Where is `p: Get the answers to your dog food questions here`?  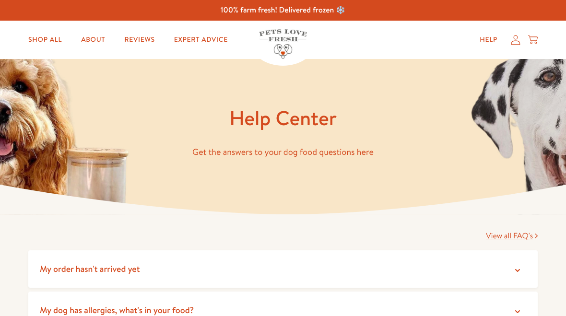
p: Get the answers to your dog food questions here is located at coordinates (283, 152).